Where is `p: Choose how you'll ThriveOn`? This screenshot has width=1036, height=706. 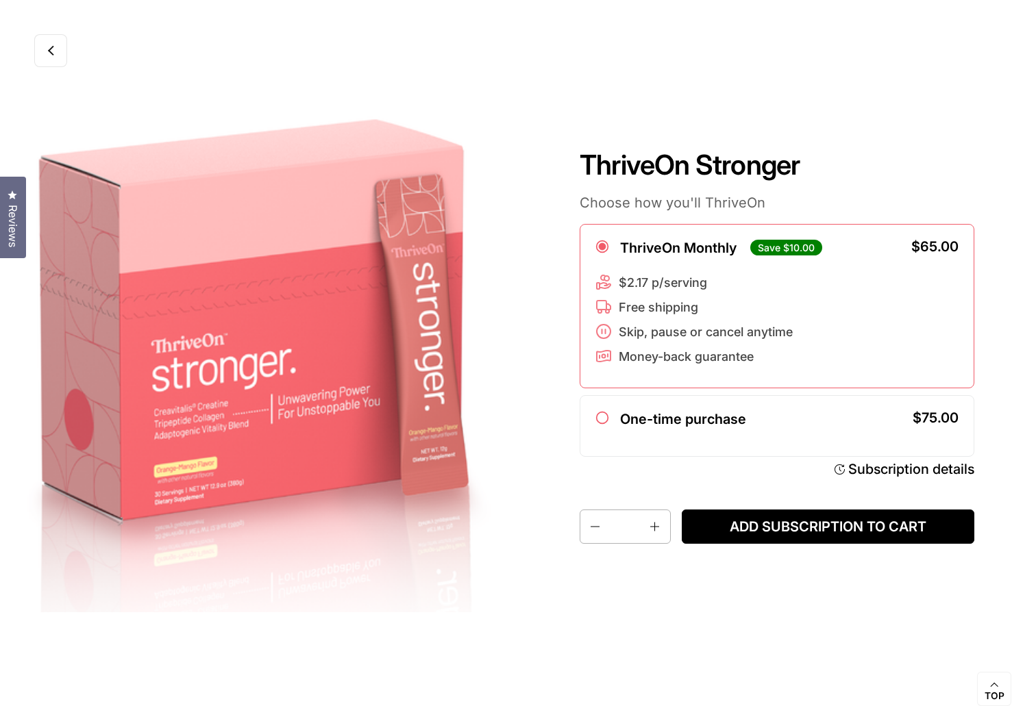
p: Choose how you'll ThriveOn is located at coordinates (777, 203).